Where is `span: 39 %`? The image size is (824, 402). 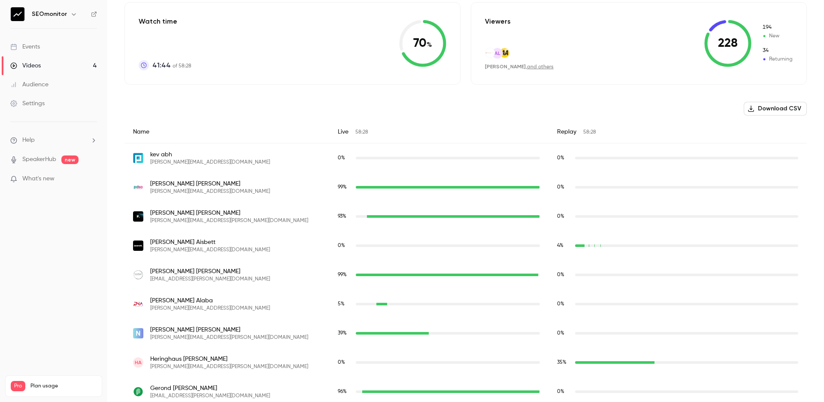 span: 39 % is located at coordinates (342, 333).